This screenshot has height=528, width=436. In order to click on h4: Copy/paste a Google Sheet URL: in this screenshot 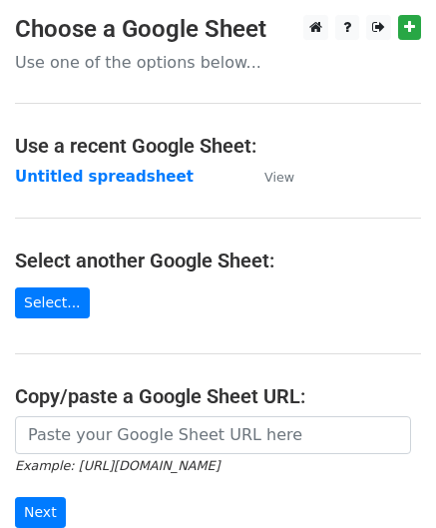, I will do `click(218, 396)`.